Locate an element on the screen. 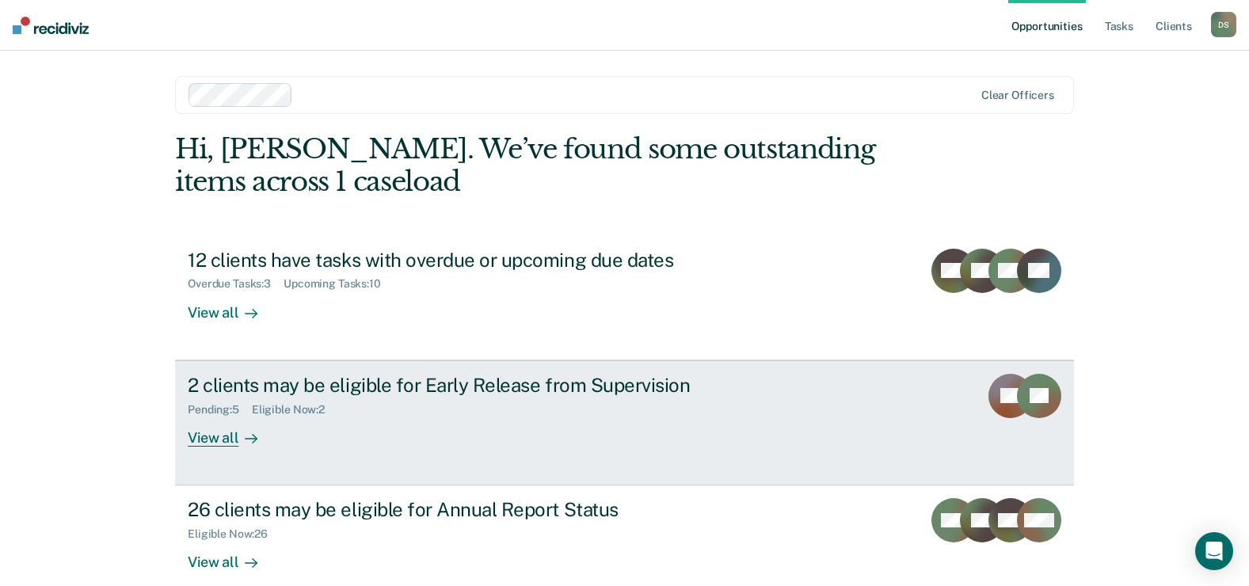 The image size is (1249, 586). div: Eligible Now : 26 is located at coordinates (234, 534).